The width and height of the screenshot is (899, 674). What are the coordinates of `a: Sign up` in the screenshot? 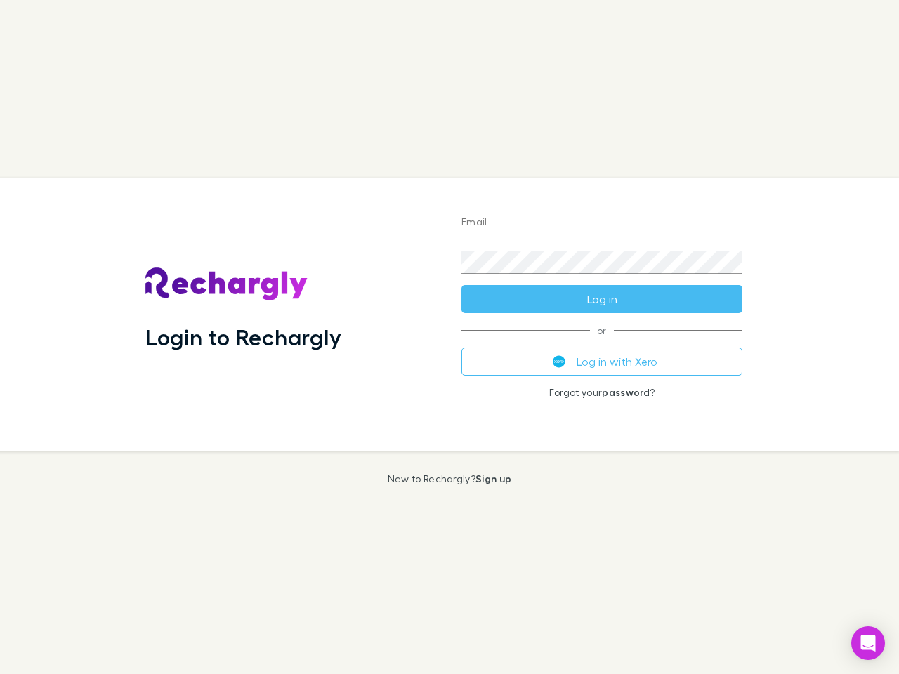 It's located at (493, 478).